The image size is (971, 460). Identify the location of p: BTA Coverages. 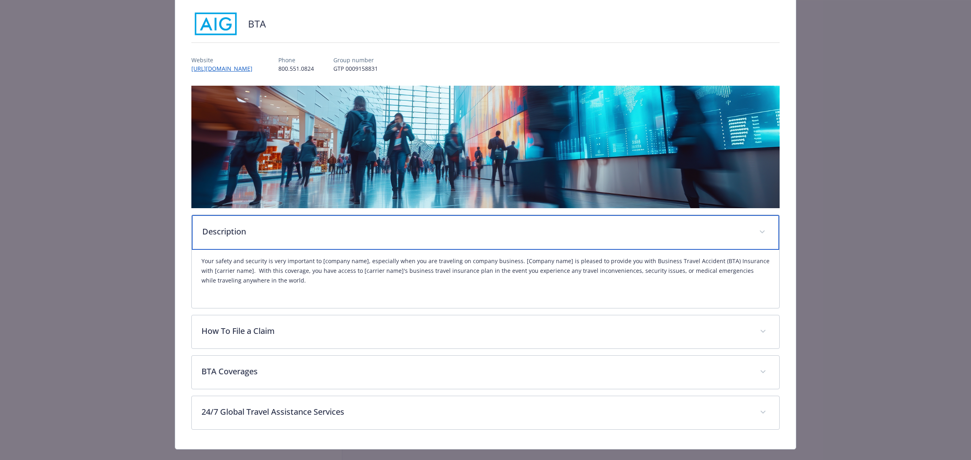
(476, 372).